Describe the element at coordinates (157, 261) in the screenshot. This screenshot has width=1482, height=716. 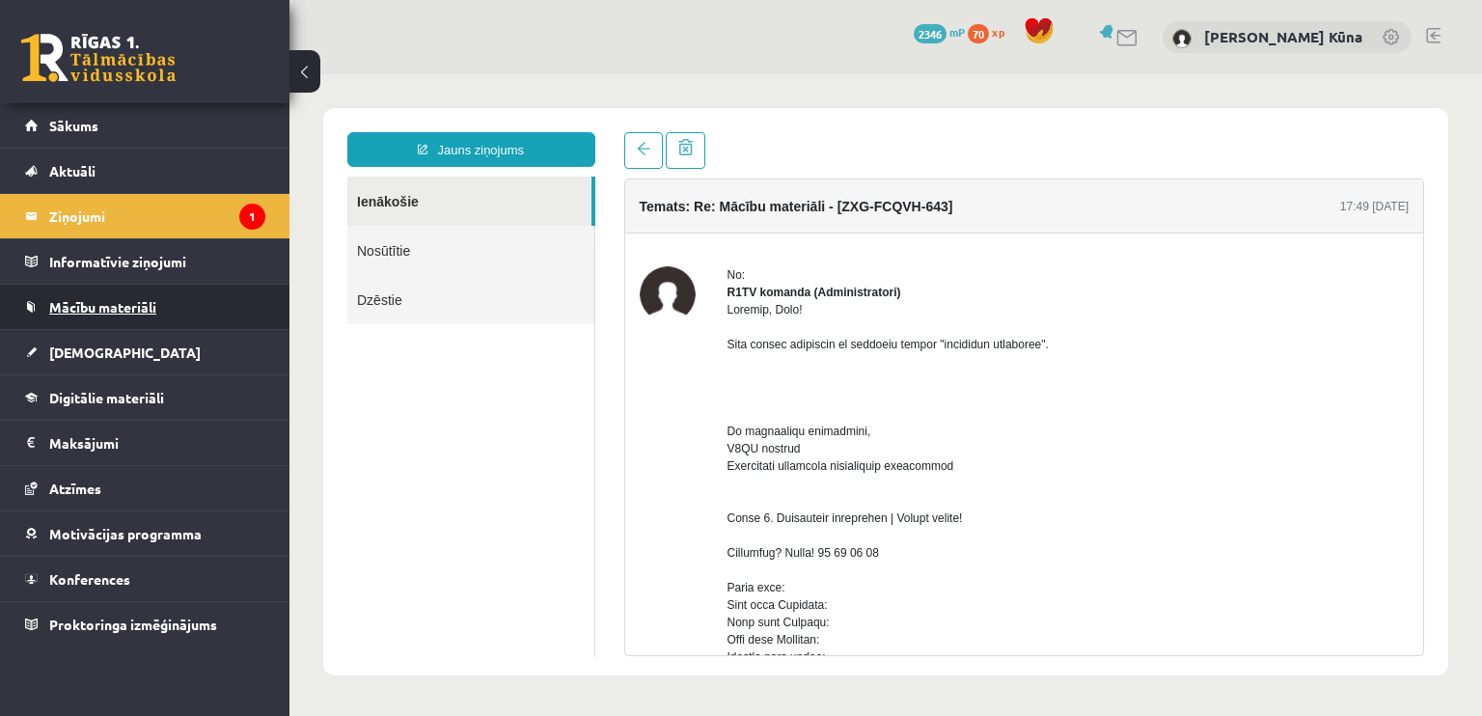
I see `legend: Informatīvie ziņojumi` at that location.